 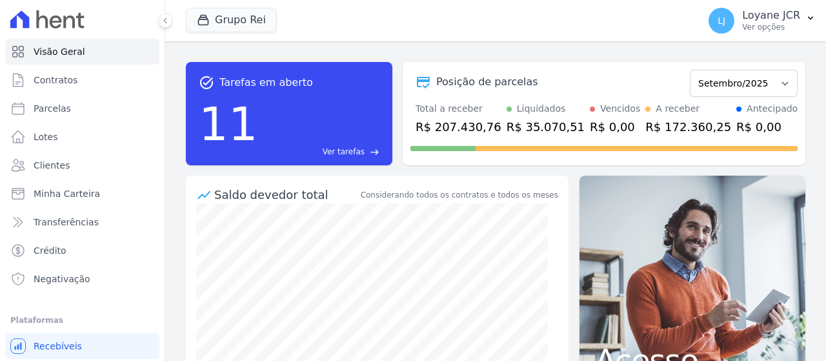 What do you see at coordinates (82, 250) in the screenshot?
I see `a: Crédito` at bounding box center [82, 250].